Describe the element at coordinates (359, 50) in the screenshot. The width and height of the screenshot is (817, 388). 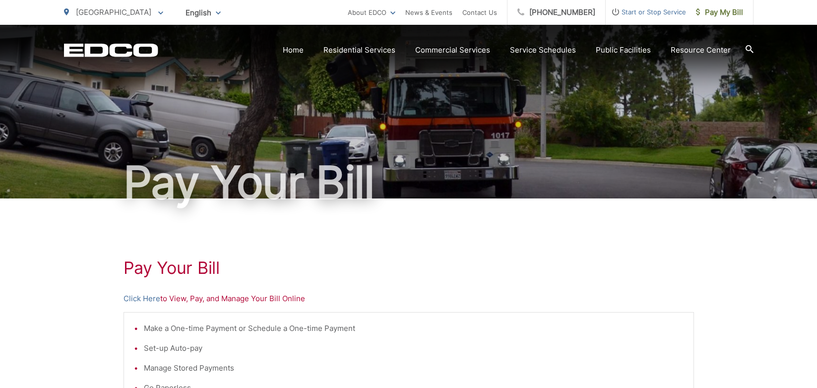
I see `a: Residential Services` at that location.